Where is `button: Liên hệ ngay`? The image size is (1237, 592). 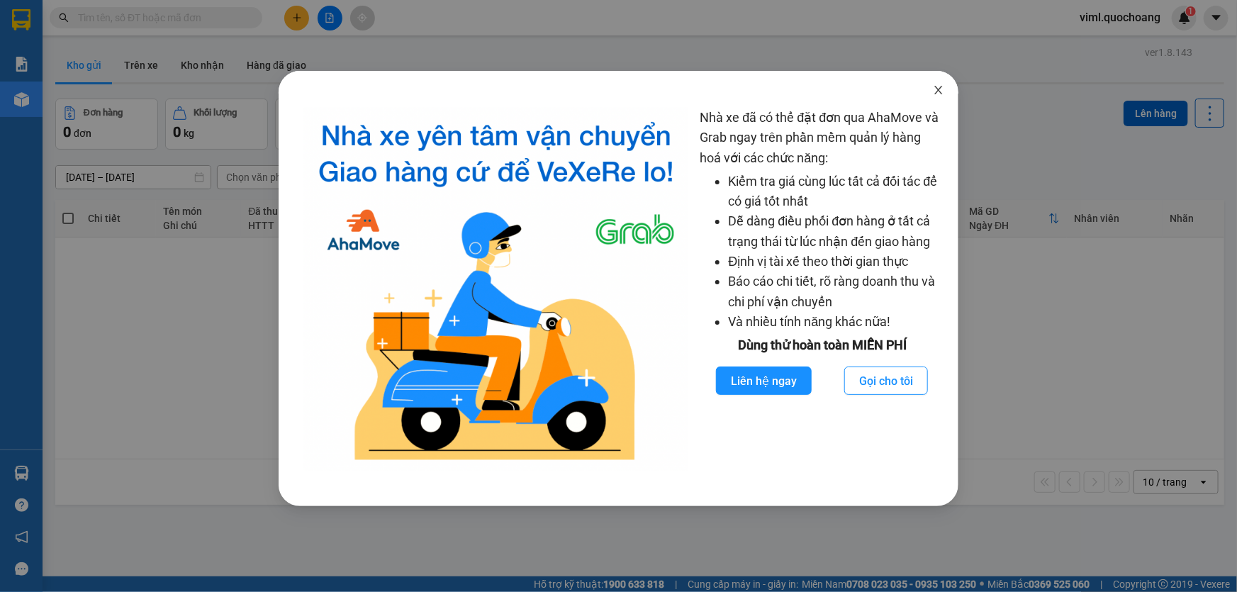 button: Liên hệ ngay is located at coordinates (764, 381).